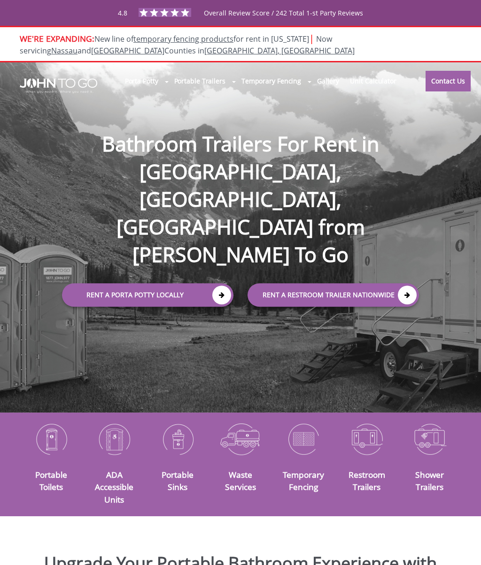 This screenshot has width=481, height=565. Describe the element at coordinates (58, 86) in the screenshot. I see `img: JOHN to go` at that location.